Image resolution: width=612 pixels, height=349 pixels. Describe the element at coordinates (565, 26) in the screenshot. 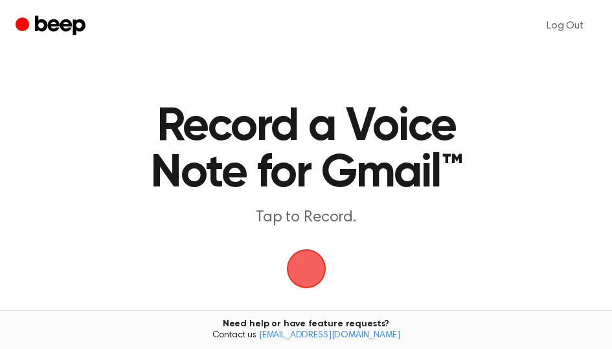

I see `a: Log Out` at that location.